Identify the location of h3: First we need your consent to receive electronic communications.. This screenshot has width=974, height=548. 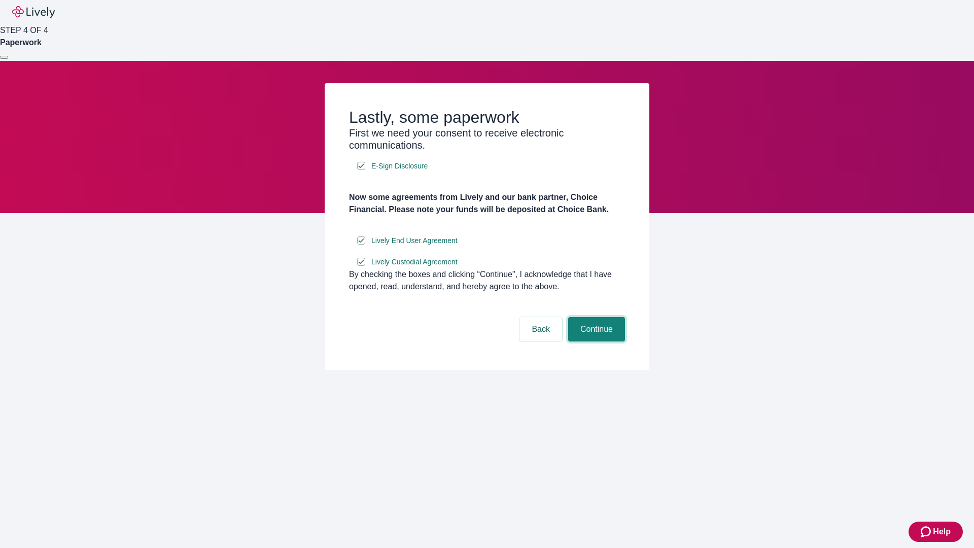
(487, 139).